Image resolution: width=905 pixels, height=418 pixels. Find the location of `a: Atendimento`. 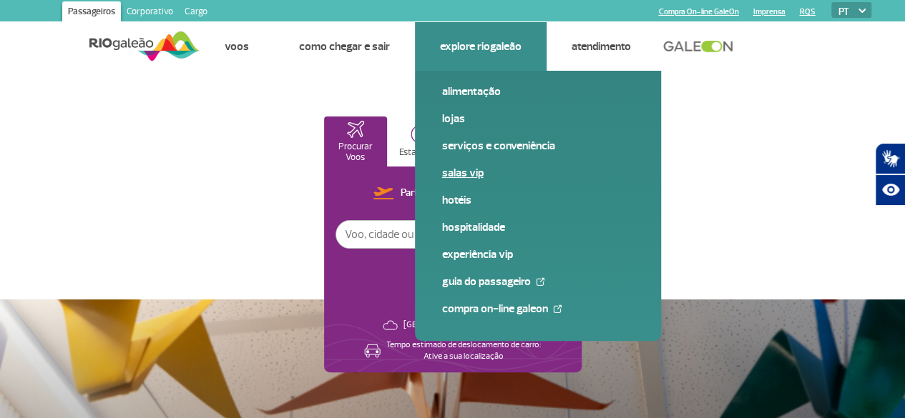

a: Atendimento is located at coordinates (601, 46).